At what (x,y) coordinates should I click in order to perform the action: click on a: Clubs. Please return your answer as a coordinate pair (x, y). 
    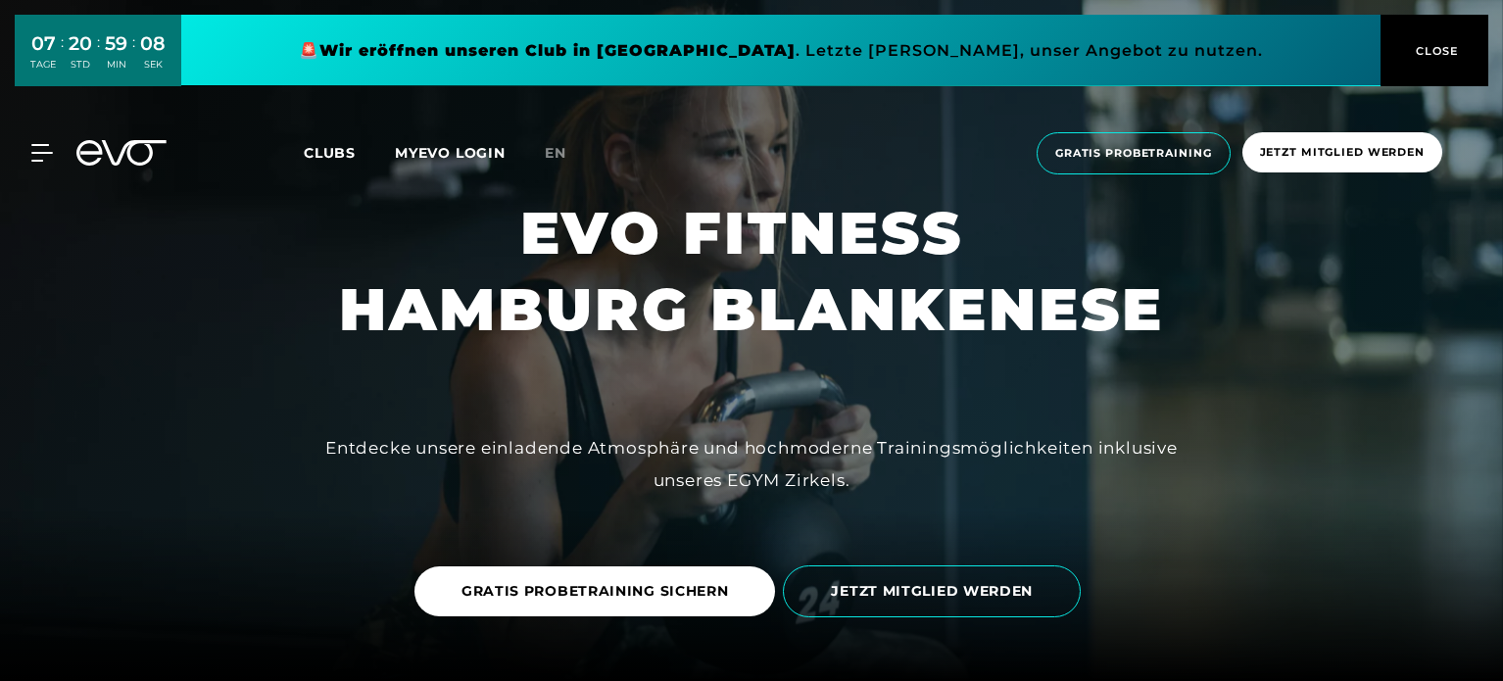
    Looking at the image, I should click on (349, 152).